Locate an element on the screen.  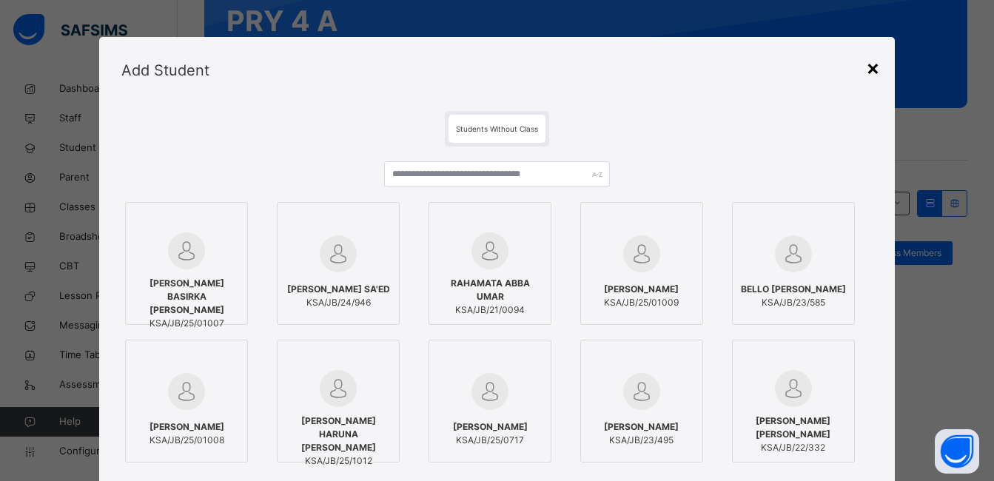
span: Add Student is located at coordinates (165, 70).